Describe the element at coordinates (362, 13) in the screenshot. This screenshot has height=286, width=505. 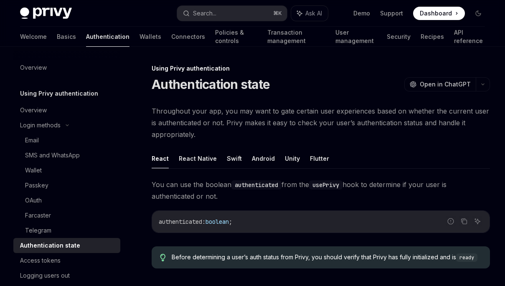
I see `a: Demo` at that location.